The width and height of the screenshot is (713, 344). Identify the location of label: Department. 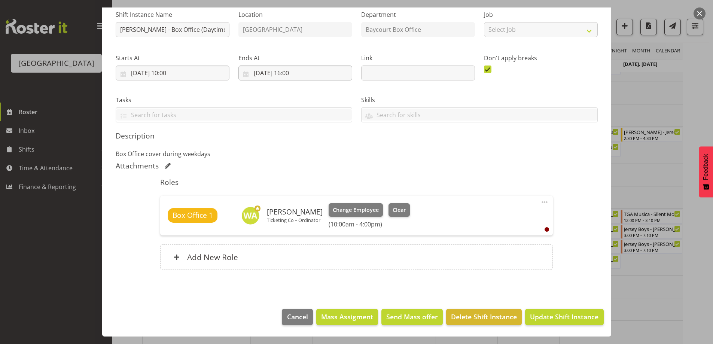
(418, 15).